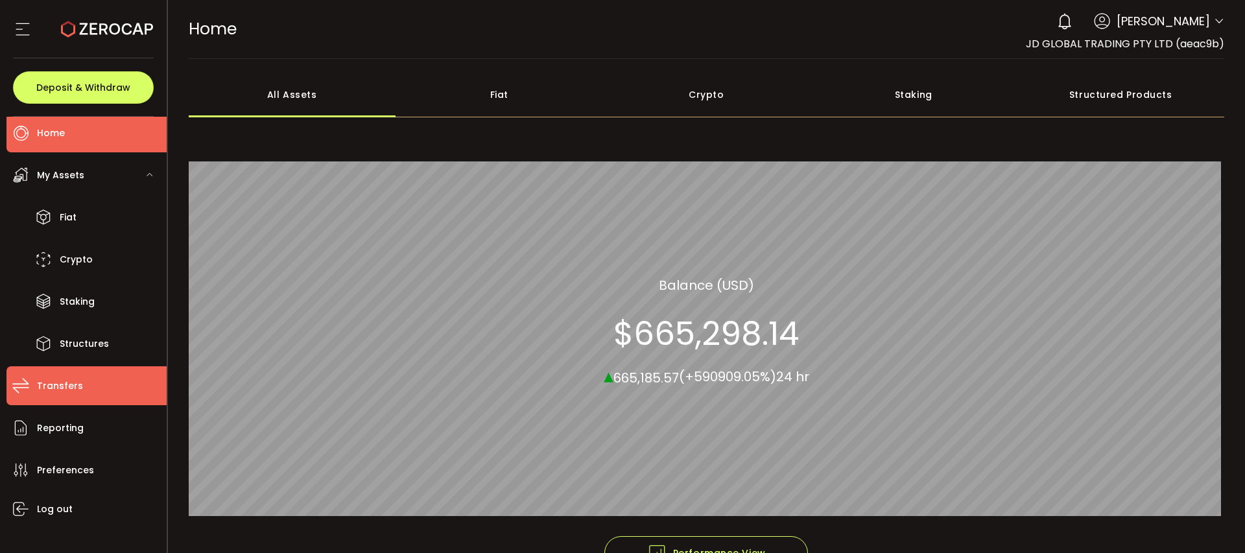 Image resolution: width=1245 pixels, height=553 pixels. What do you see at coordinates (66, 470) in the screenshot?
I see `span: Preferences` at bounding box center [66, 470].